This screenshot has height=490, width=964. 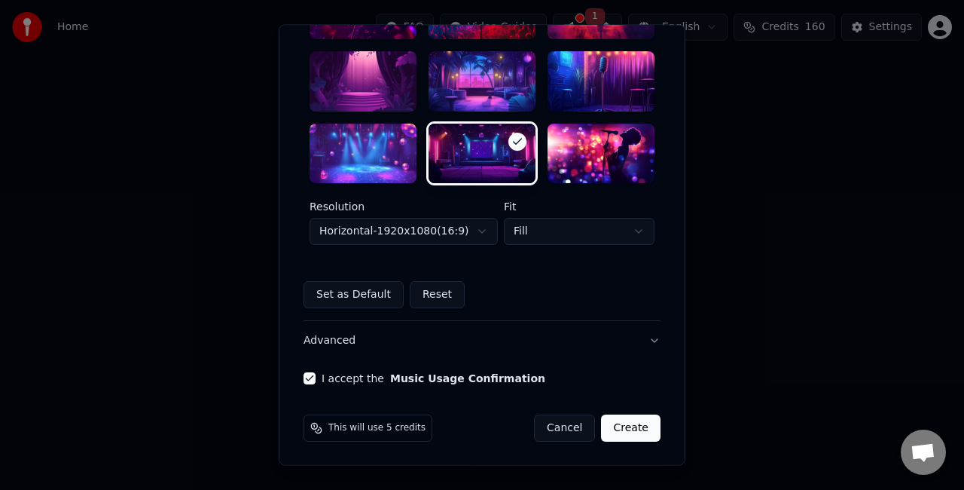 What do you see at coordinates (564, 429) in the screenshot?
I see `button: Cancel` at bounding box center [564, 429].